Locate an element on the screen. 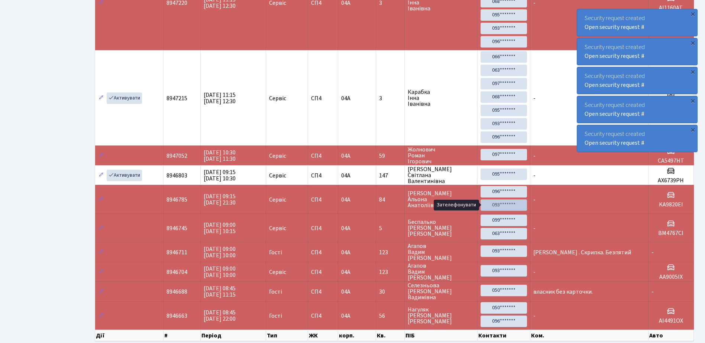 The height and width of the screenshot is (343, 705). h5: СА5497НТ is located at coordinates (671, 161).